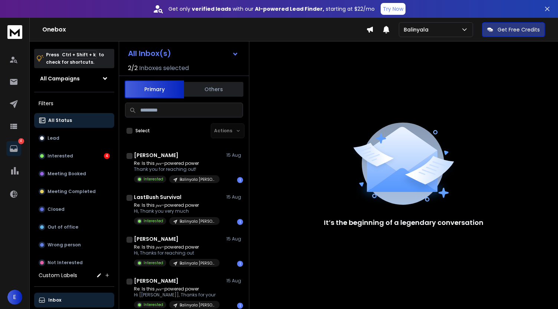 The image size is (558, 309). What do you see at coordinates (15, 297) in the screenshot?
I see `button: E` at bounding box center [15, 297].